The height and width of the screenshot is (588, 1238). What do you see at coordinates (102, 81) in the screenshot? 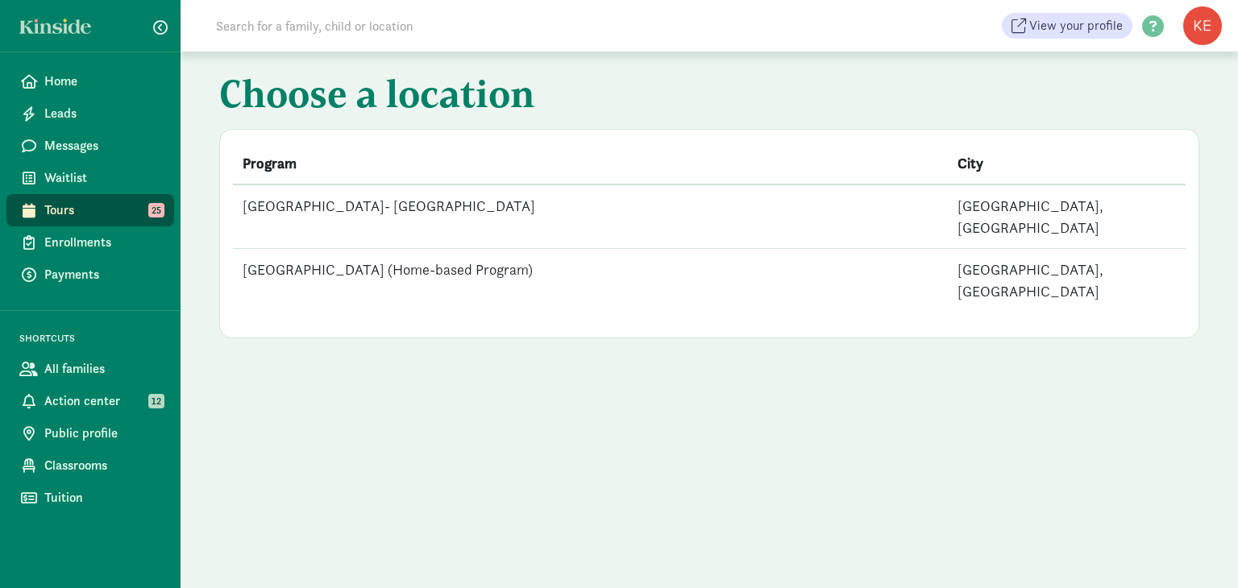
I see `span: Home` at bounding box center [102, 81].